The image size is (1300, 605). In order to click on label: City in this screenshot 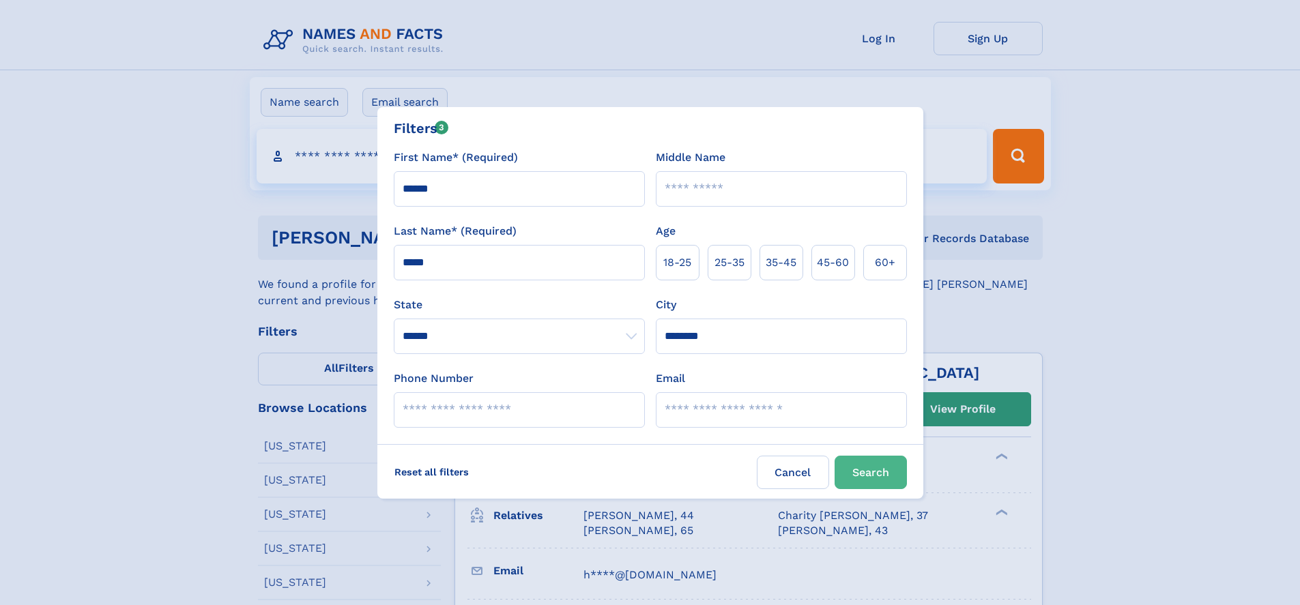, I will do `click(666, 305)`.